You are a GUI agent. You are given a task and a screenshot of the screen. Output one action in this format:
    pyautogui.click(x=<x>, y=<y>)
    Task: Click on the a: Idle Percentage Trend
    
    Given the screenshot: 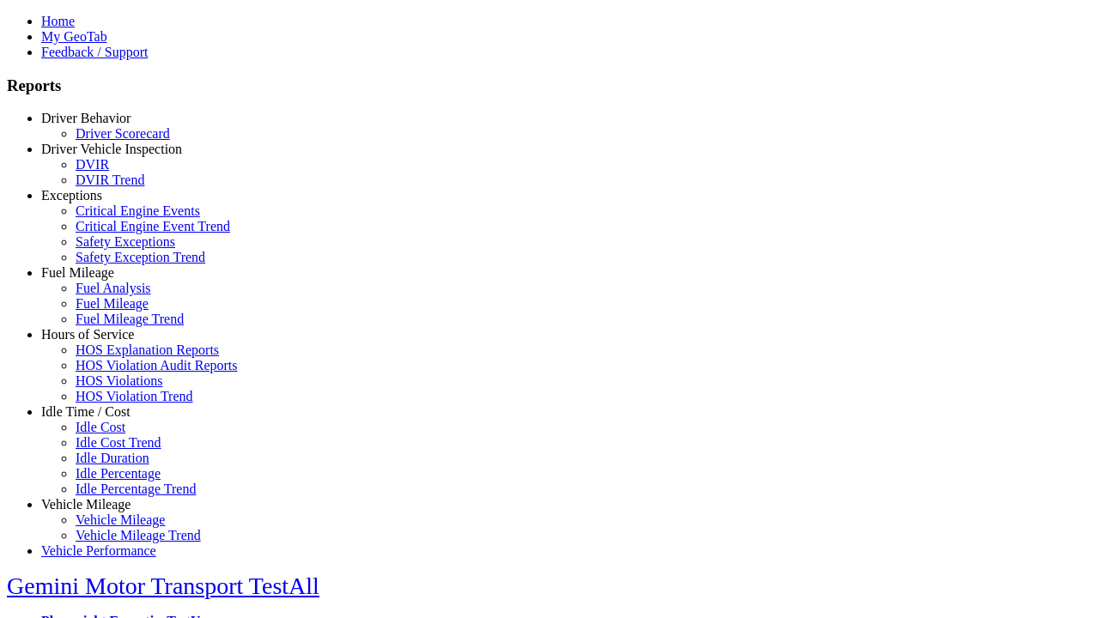 What is the action you would take?
    pyautogui.click(x=136, y=489)
    